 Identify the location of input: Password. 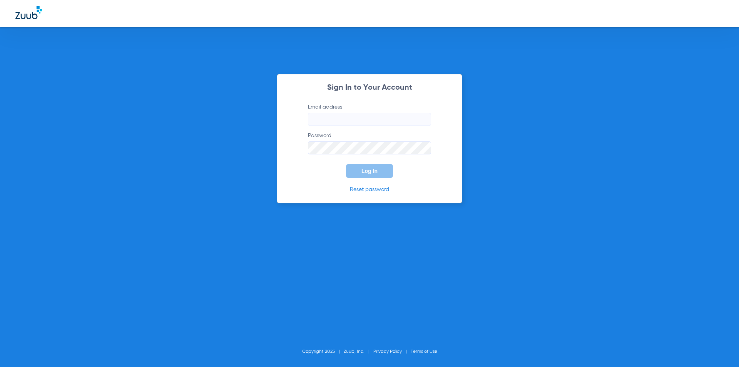
(369, 148).